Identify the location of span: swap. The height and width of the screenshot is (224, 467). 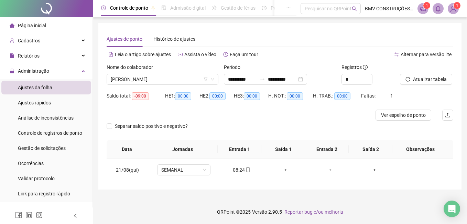
(397, 54).